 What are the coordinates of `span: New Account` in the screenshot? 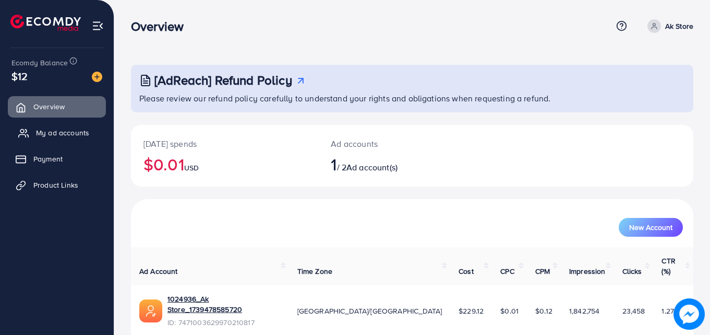 It's located at (651, 227).